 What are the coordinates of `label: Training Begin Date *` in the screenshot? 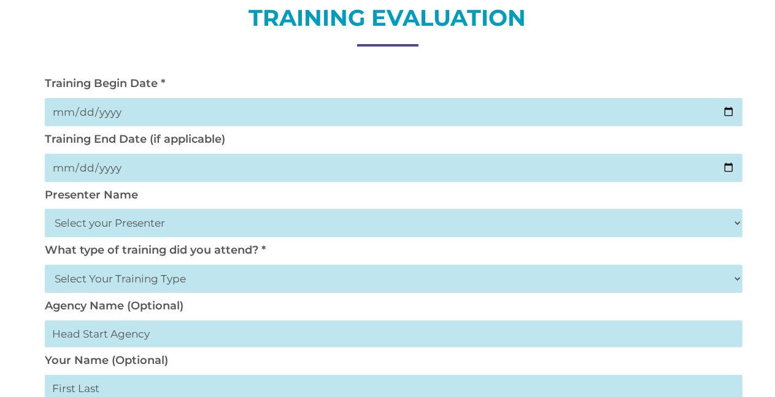 It's located at (105, 83).